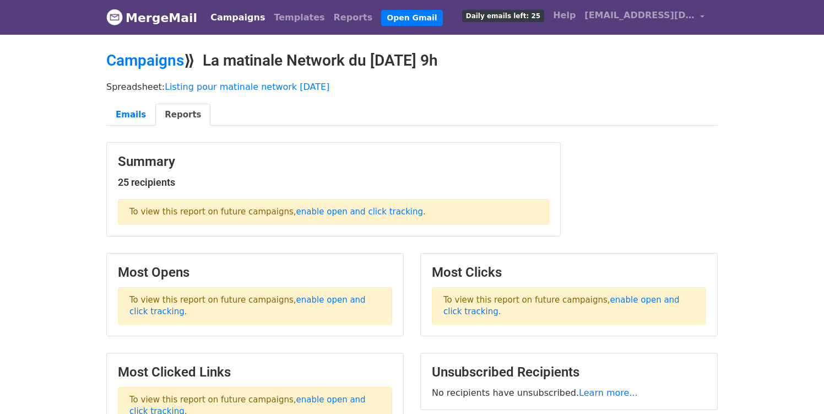 This screenshot has height=414, width=824. What do you see at coordinates (299, 18) in the screenshot?
I see `a: Templates` at bounding box center [299, 18].